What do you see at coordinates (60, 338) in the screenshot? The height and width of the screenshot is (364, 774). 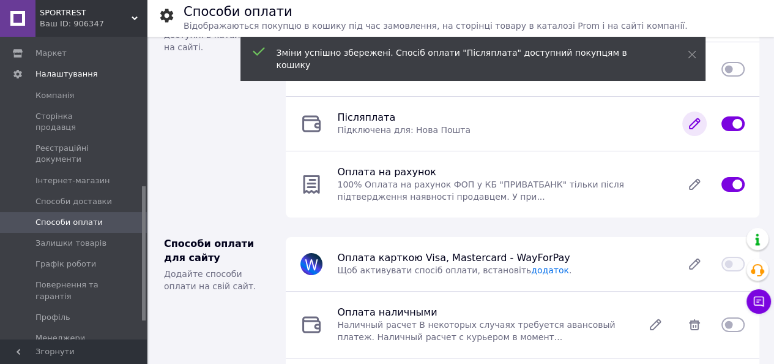 I see `span: Менеджери` at bounding box center [60, 338].